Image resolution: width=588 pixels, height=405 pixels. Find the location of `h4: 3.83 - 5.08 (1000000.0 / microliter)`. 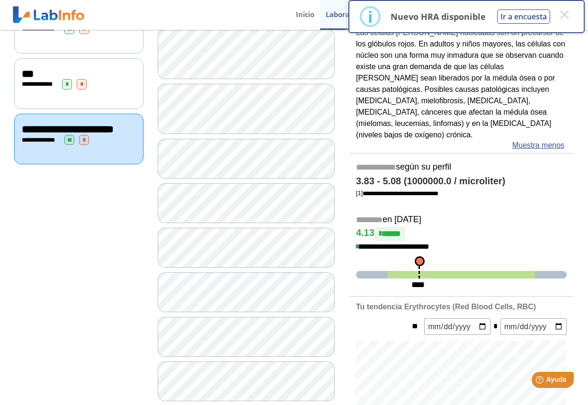

h4: 3.83 - 5.08 (1000000.0 / microliter) is located at coordinates (461, 181).